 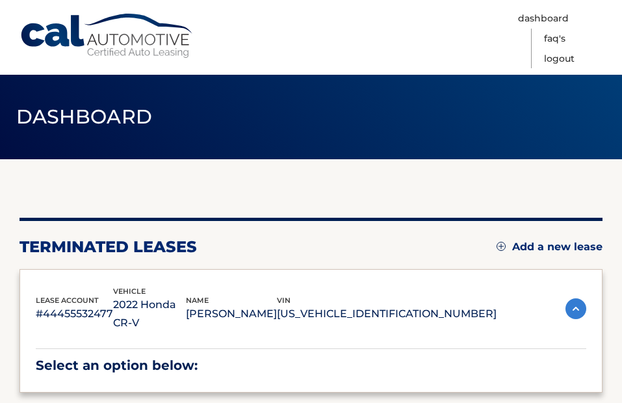 I want to click on p: 2022 Honda CR-V, so click(x=150, y=314).